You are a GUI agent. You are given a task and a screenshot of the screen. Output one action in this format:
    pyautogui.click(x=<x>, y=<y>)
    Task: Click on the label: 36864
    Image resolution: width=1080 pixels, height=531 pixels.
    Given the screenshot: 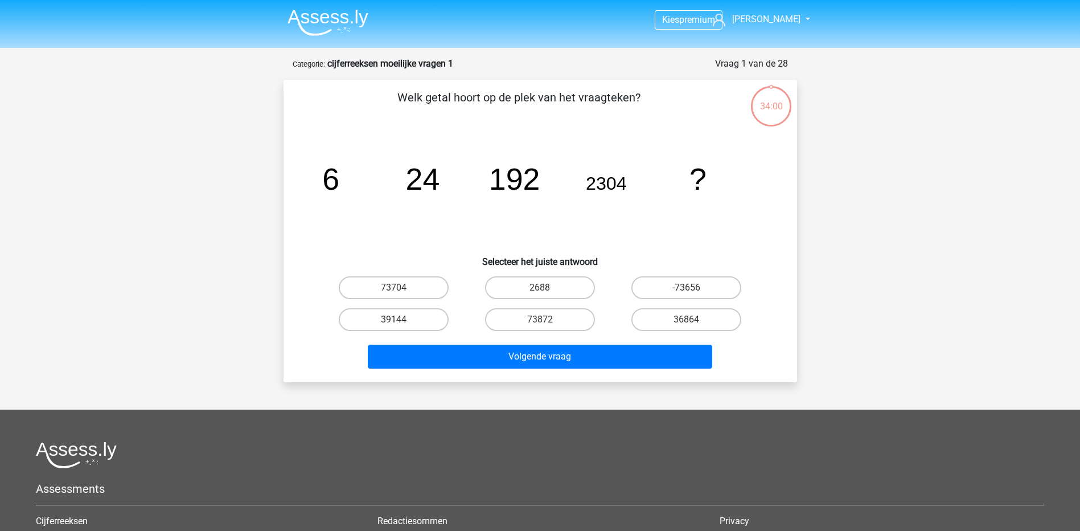 What is the action you would take?
    pyautogui.click(x=686, y=319)
    